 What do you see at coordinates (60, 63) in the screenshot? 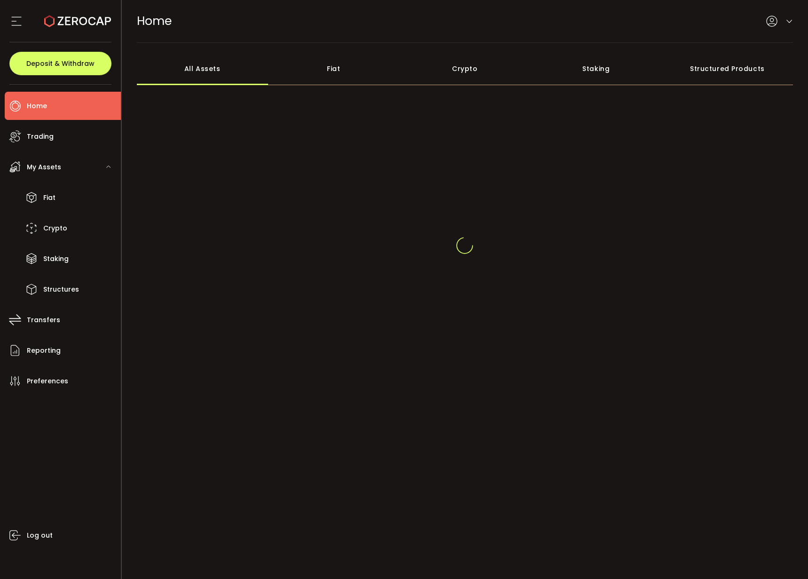
I see `span: Deposit & Withdraw` at bounding box center [60, 63].